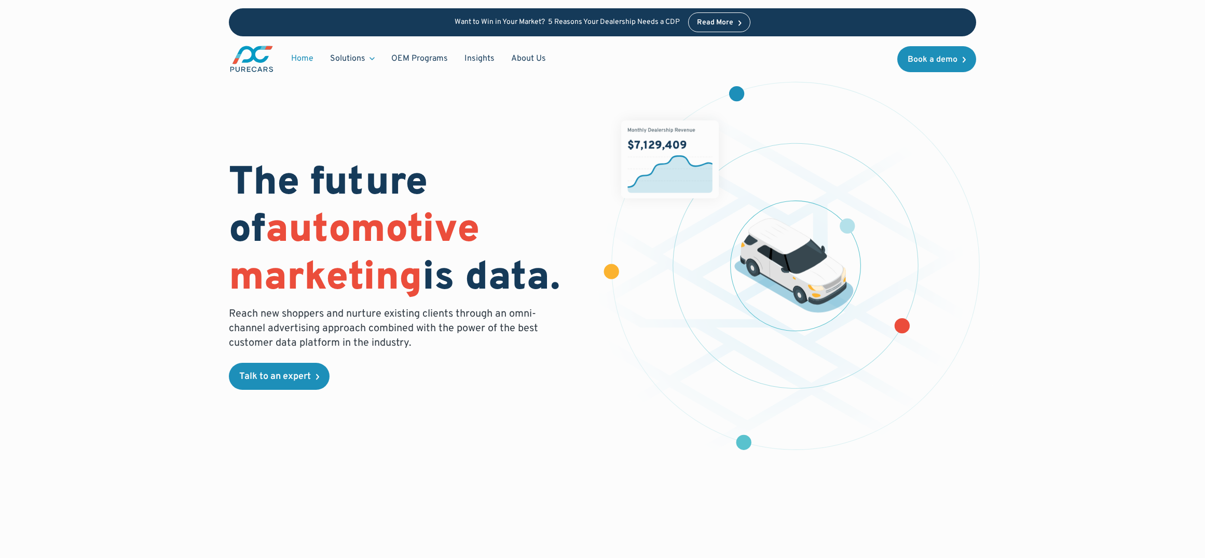  Describe the element at coordinates (302, 59) in the screenshot. I see `a: Home` at that location.